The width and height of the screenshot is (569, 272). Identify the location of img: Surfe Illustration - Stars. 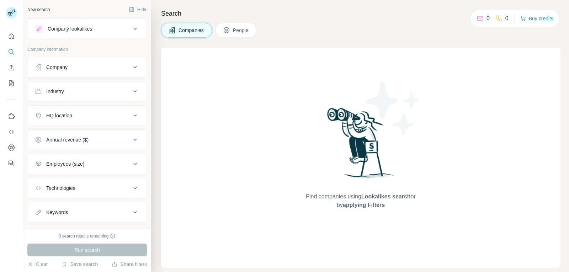
(393, 108).